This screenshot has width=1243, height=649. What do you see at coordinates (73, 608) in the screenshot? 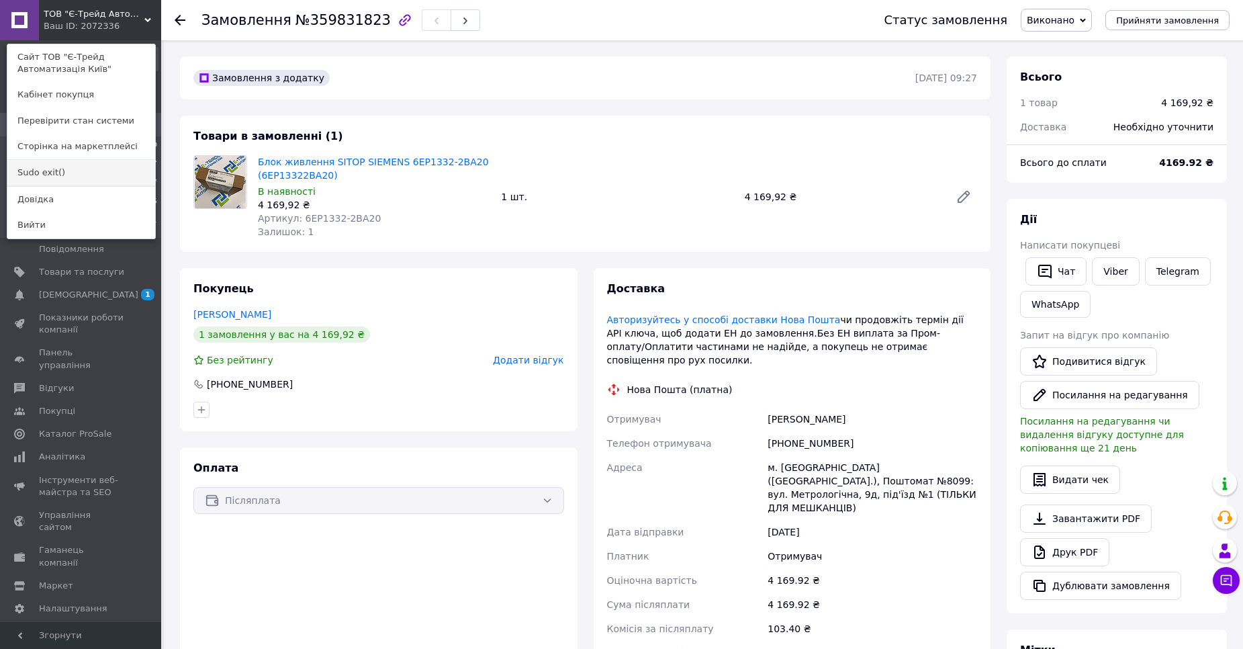
I see `span: Налаштування` at bounding box center [73, 608].